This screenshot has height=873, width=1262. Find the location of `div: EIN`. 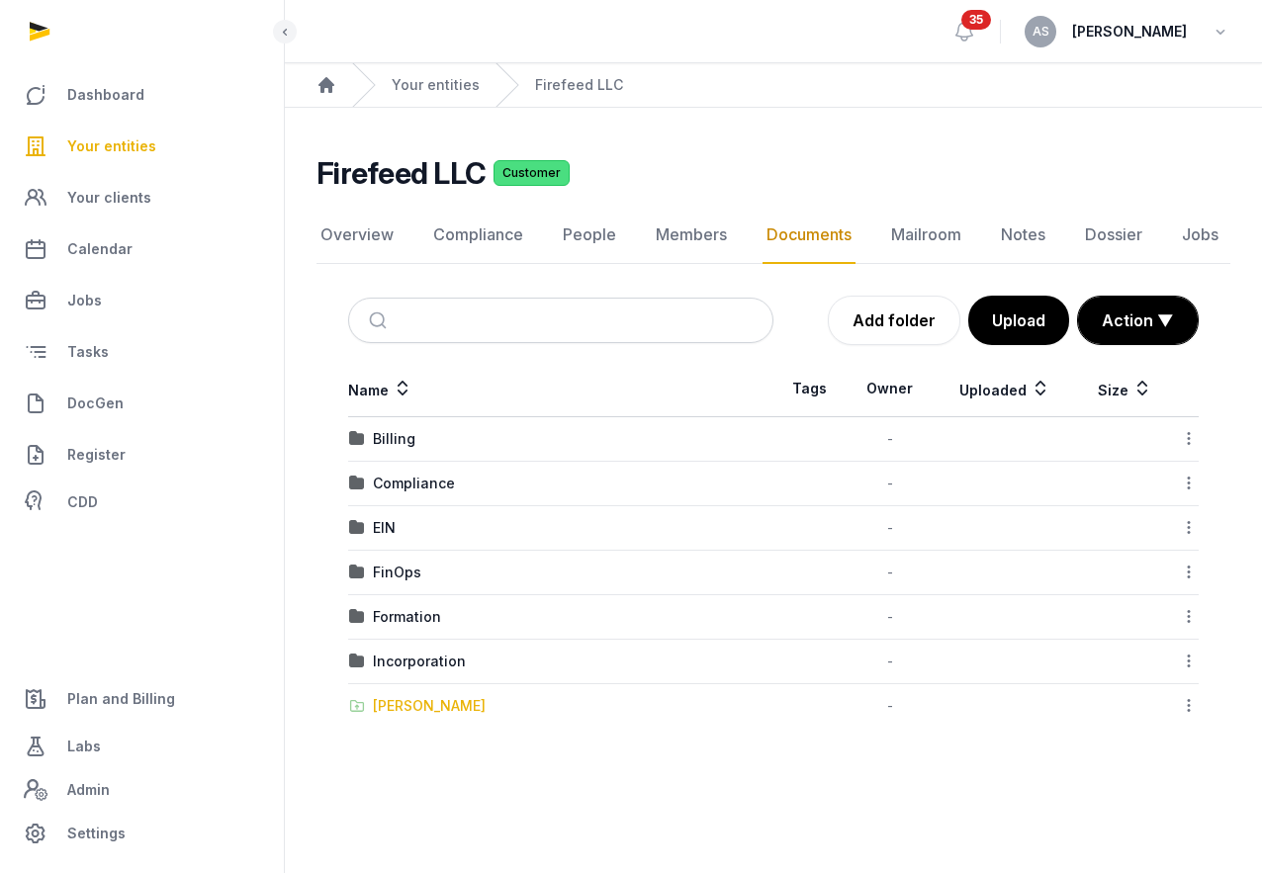

div: EIN is located at coordinates (384, 528).